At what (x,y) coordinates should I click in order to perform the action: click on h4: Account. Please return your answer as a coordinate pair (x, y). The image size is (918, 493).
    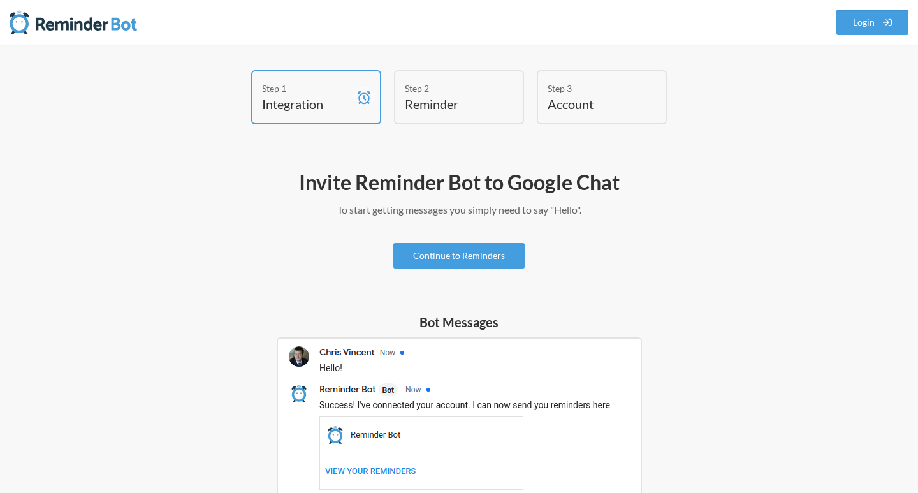
    Looking at the image, I should click on (592, 104).